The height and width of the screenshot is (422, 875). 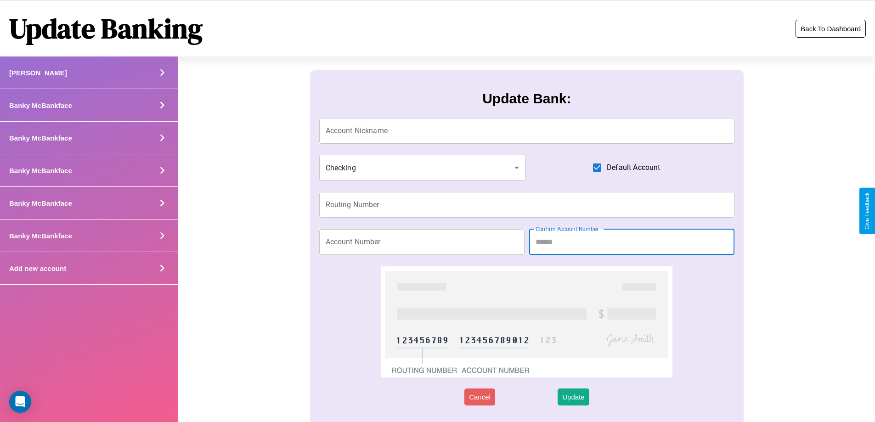 What do you see at coordinates (567, 229) in the screenshot?
I see `label: Confirm Account Number` at bounding box center [567, 229].